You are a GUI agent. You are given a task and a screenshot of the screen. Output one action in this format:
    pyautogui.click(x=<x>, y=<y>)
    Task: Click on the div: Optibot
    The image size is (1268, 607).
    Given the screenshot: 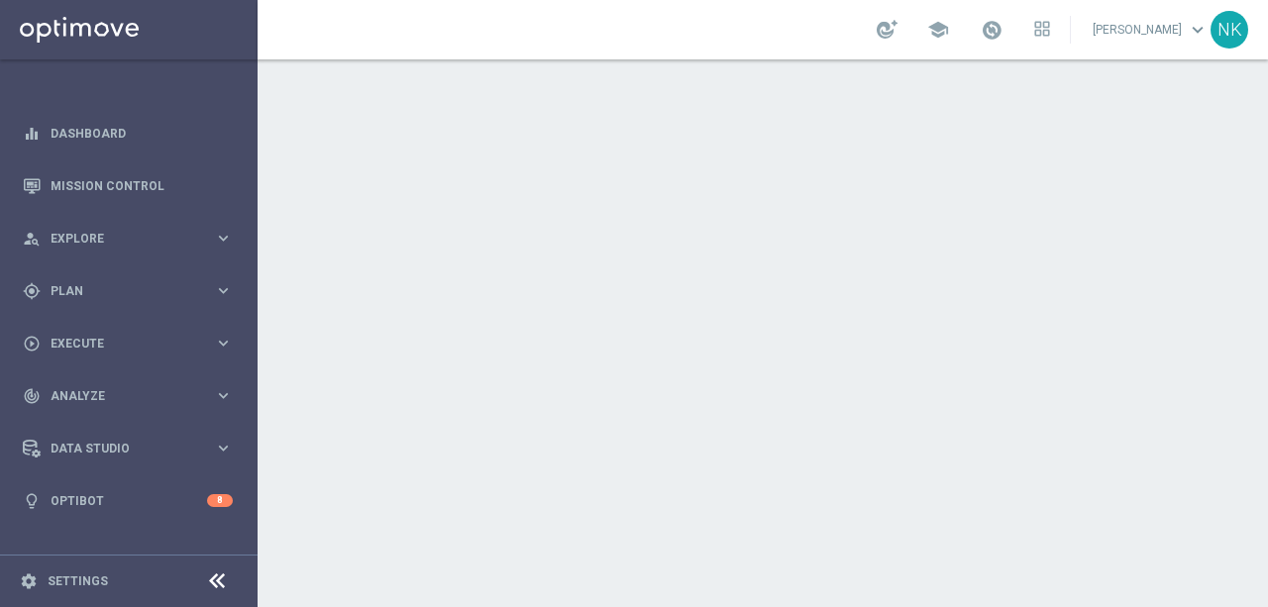 What is the action you would take?
    pyautogui.click(x=128, y=500)
    